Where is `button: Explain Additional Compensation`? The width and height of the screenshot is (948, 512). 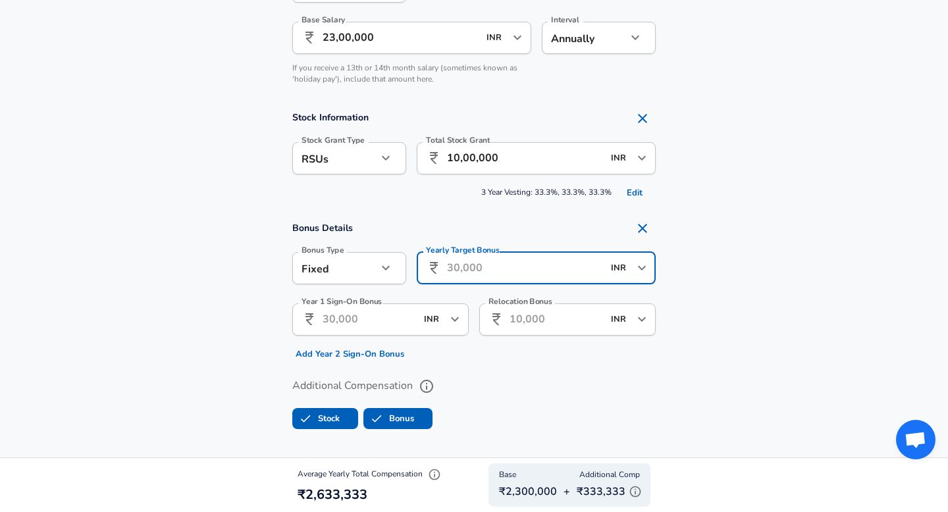 button: Explain Additional Compensation is located at coordinates (635, 492).